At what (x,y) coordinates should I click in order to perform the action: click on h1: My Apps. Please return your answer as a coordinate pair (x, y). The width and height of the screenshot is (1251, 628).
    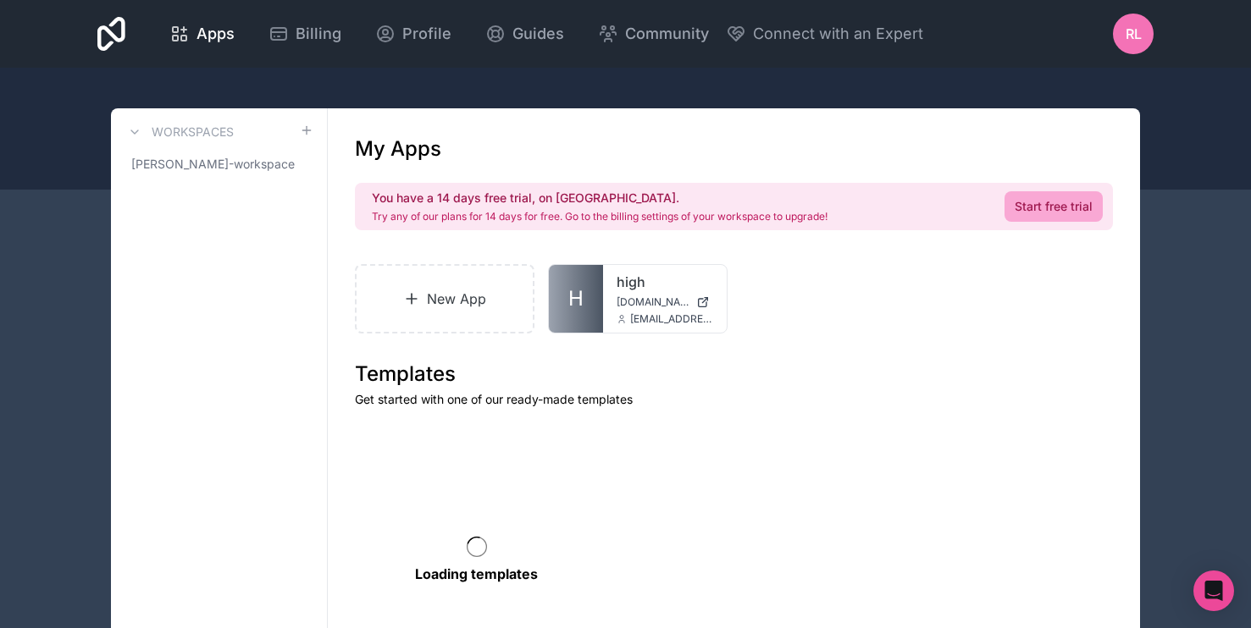
    Looking at the image, I should click on (398, 149).